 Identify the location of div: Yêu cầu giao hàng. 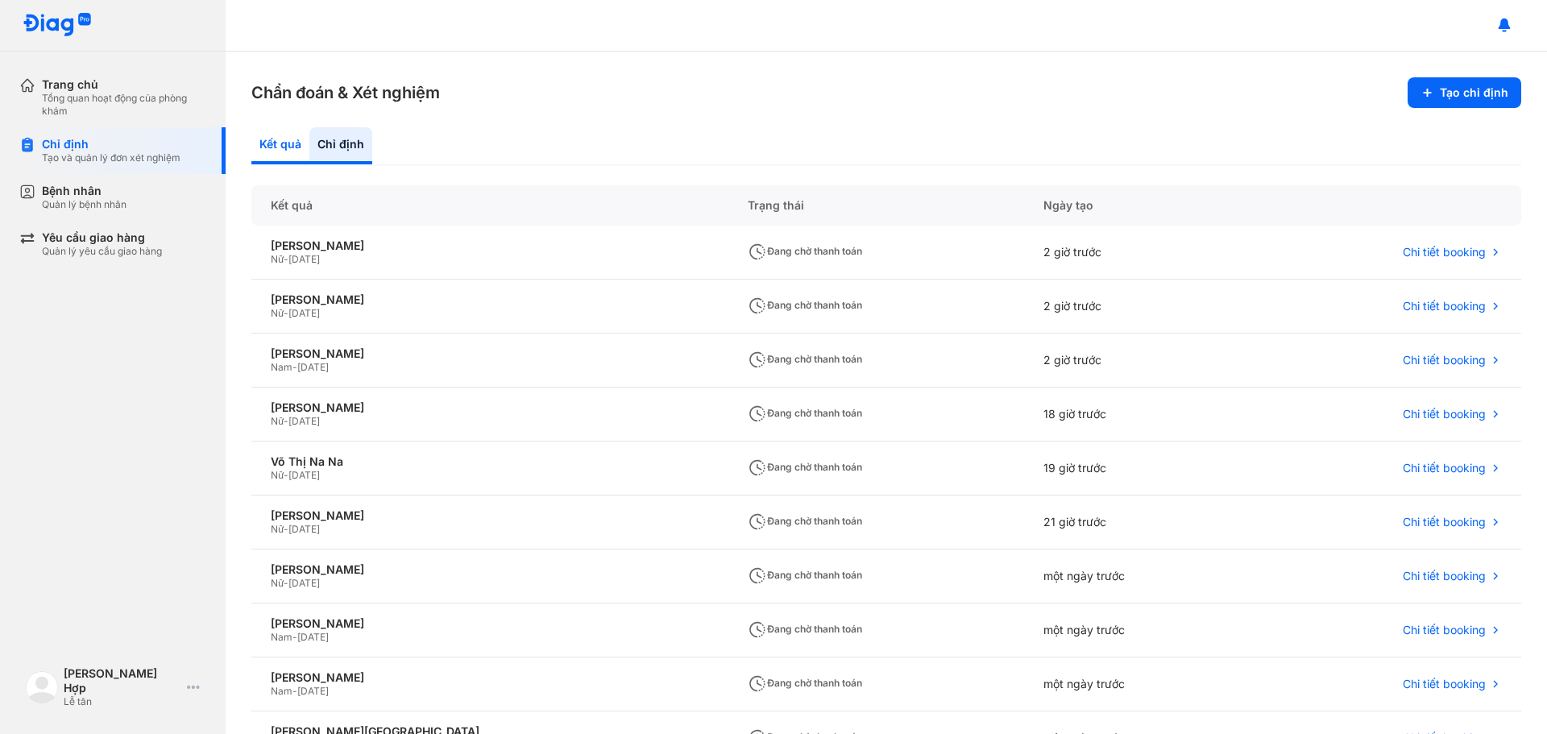
(102, 238).